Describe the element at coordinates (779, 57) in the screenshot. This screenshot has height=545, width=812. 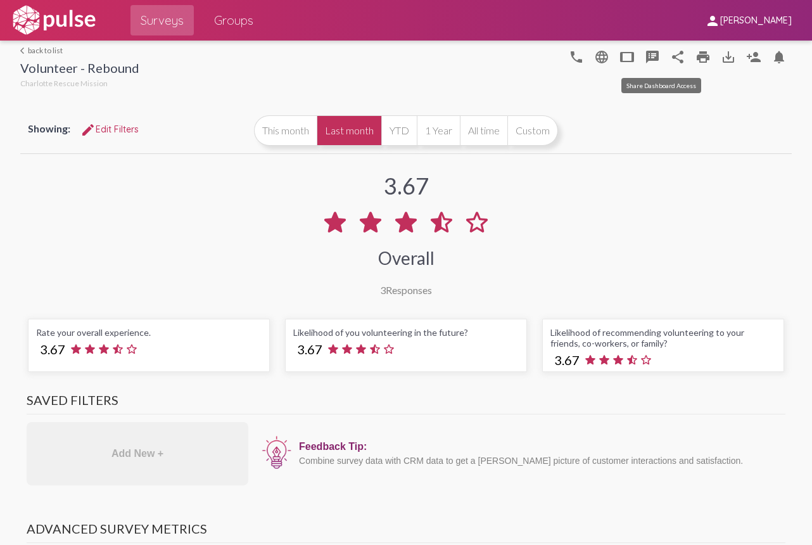
I see `mat-icon: Bell` at that location.